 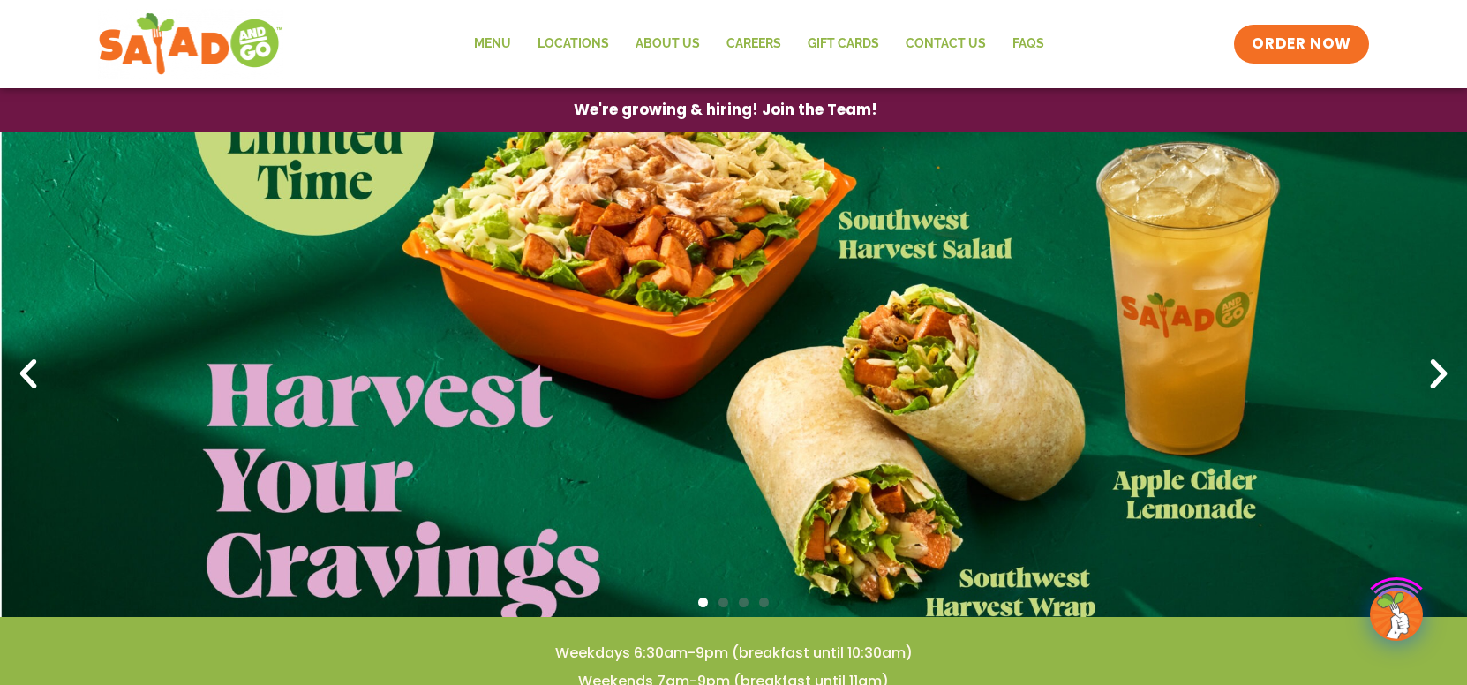 What do you see at coordinates (763, 602) in the screenshot?
I see `span: Go to slide 4` at bounding box center [763, 602].